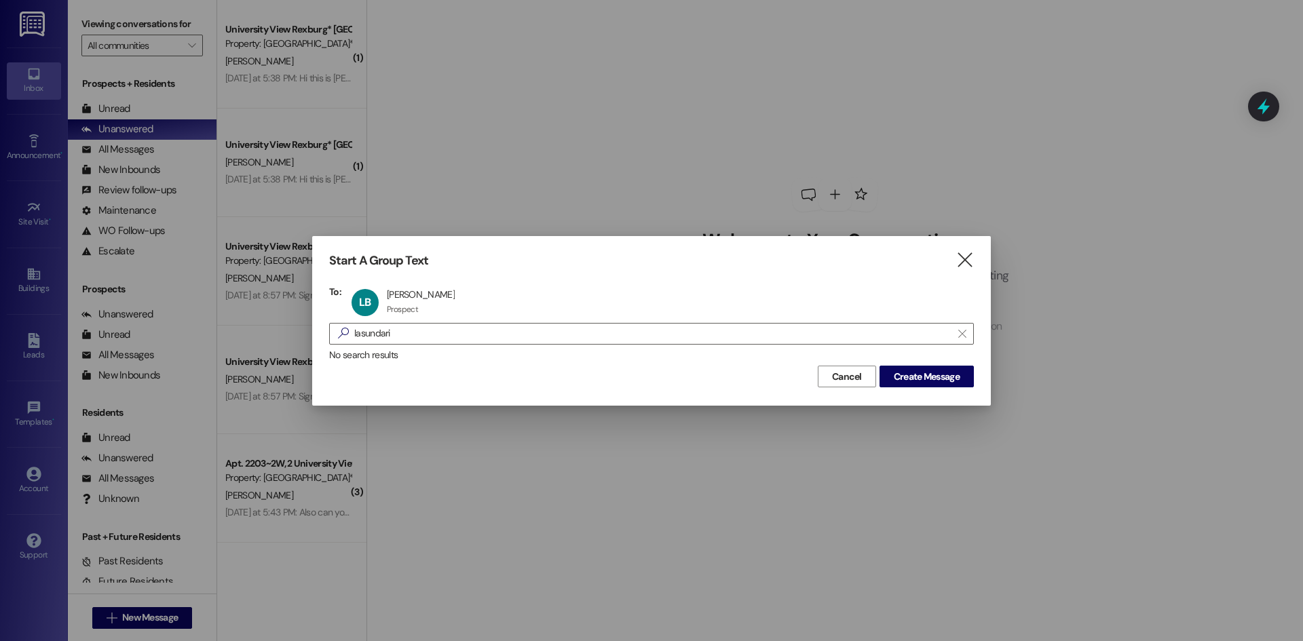 The height and width of the screenshot is (641, 1303). What do you see at coordinates (847, 377) in the screenshot?
I see `button: Cancel` at bounding box center [847, 377].